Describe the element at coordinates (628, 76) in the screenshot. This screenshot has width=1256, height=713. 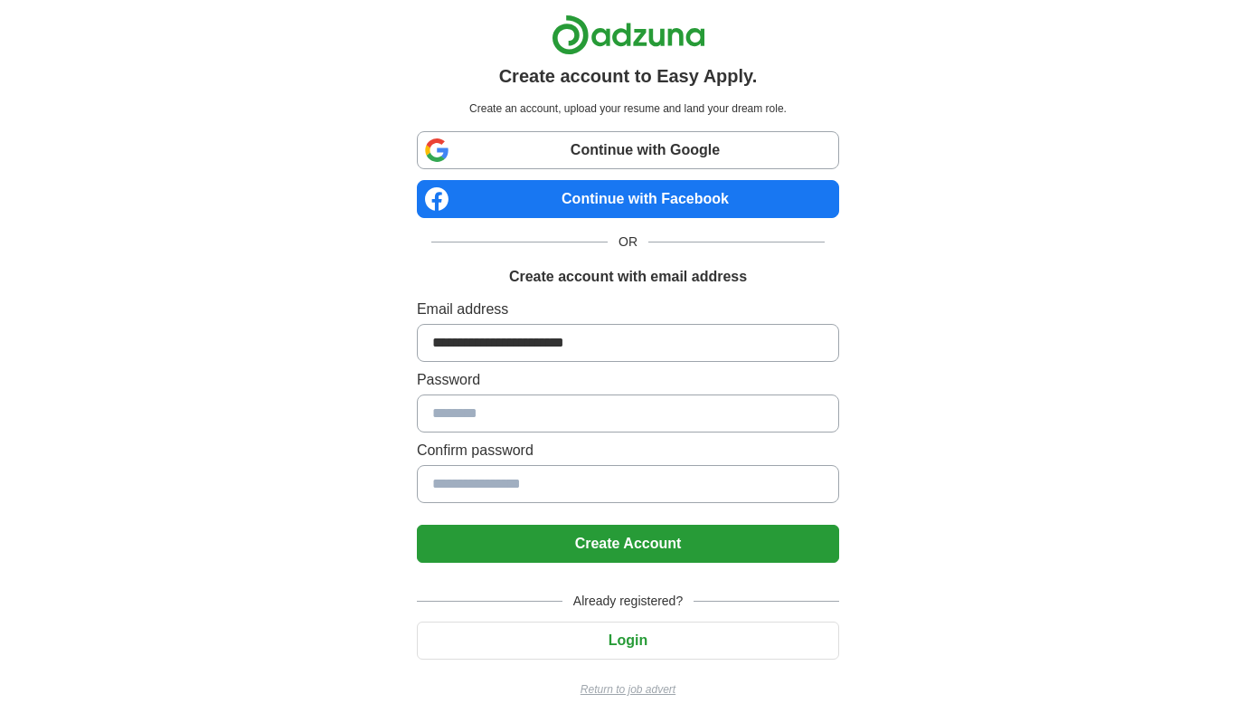
I see `h1: Create account to Easy Apply.` at that location.